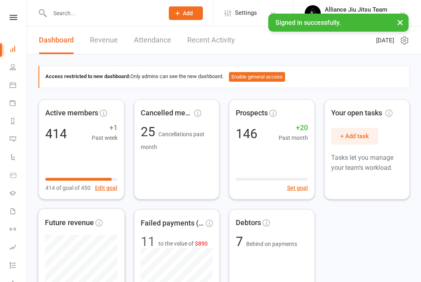  What do you see at coordinates (362, 10) in the screenshot?
I see `div: Alliance Jiu Jitsu Team` at bounding box center [362, 10].